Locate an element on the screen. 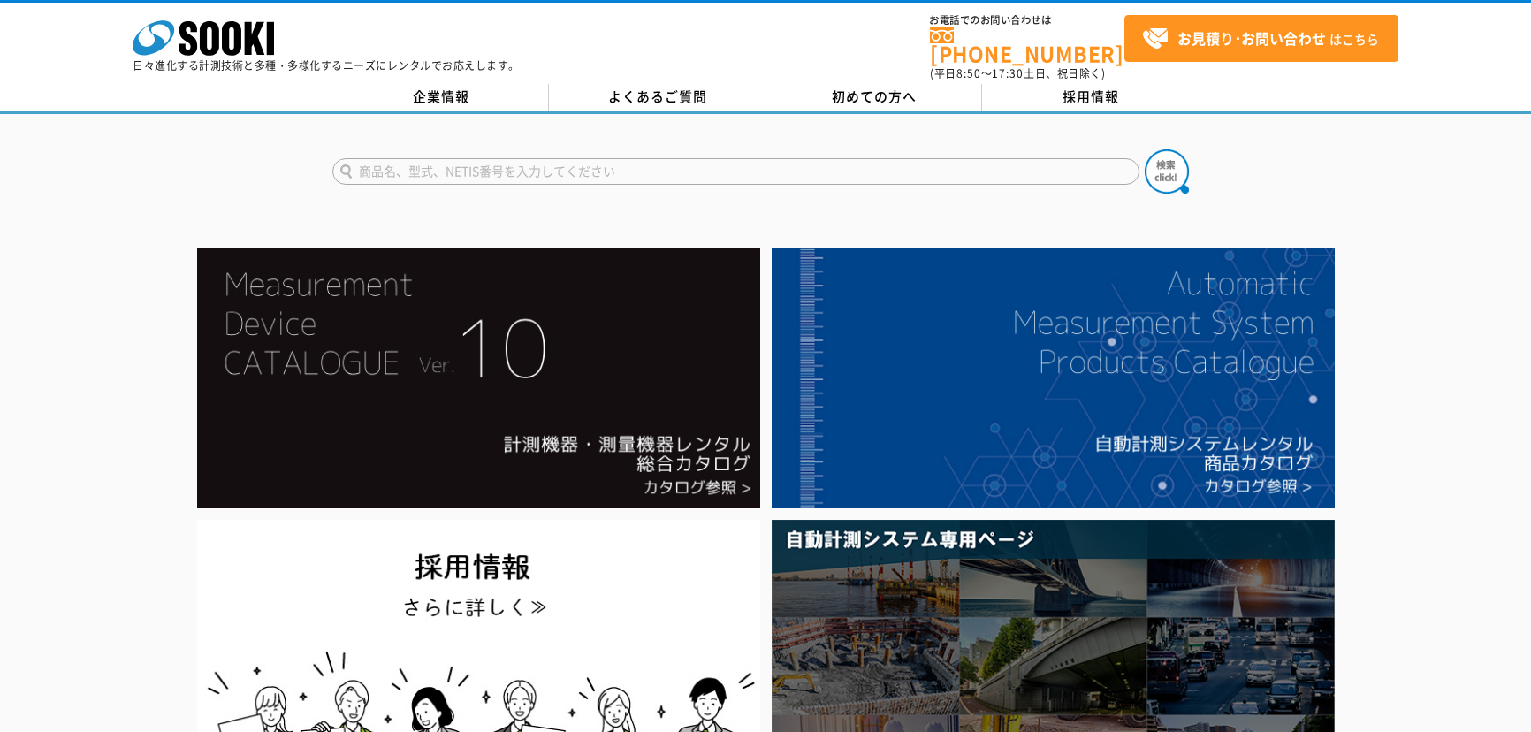 This screenshot has height=732, width=1531. a: 採用情報 is located at coordinates (1090, 97).